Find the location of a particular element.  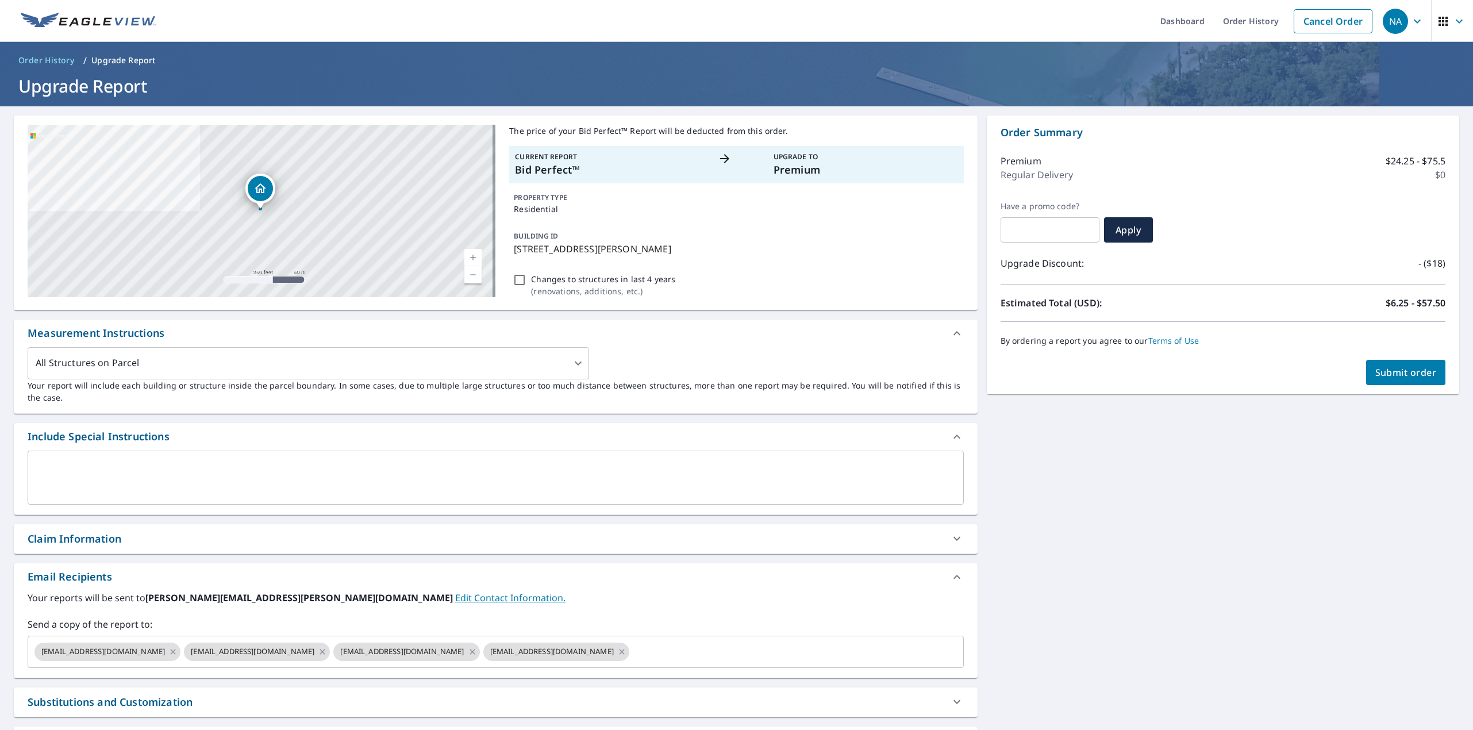

a: Current Level 17, Zoom Out is located at coordinates (473, 275).